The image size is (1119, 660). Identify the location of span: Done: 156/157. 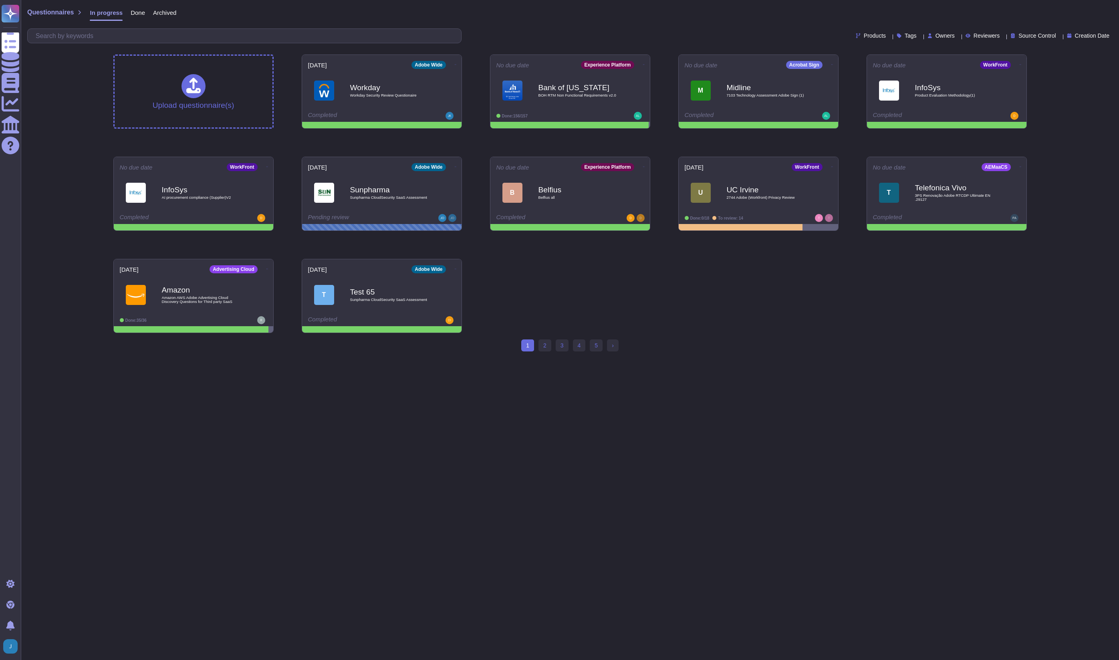
(515, 116).